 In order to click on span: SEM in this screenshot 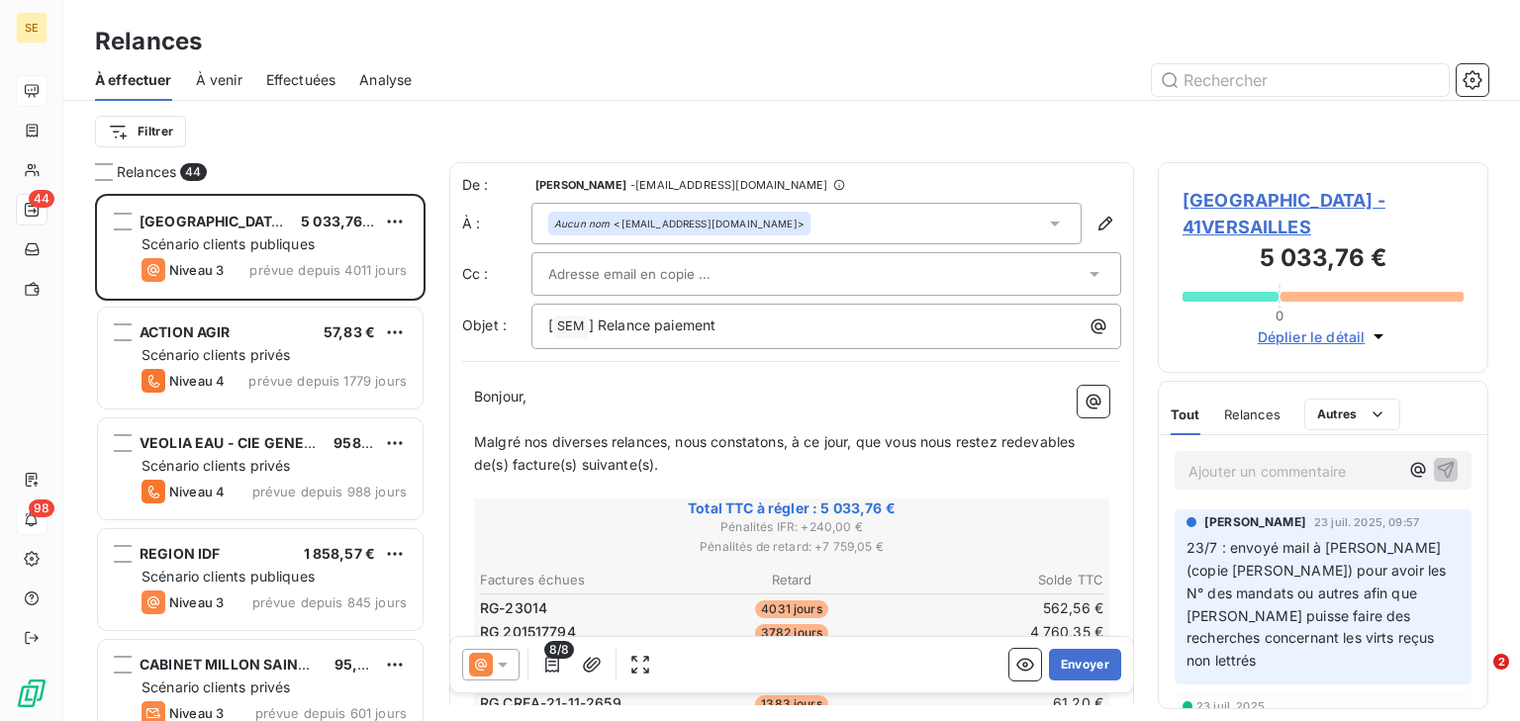, I will do `click(570, 326)`.